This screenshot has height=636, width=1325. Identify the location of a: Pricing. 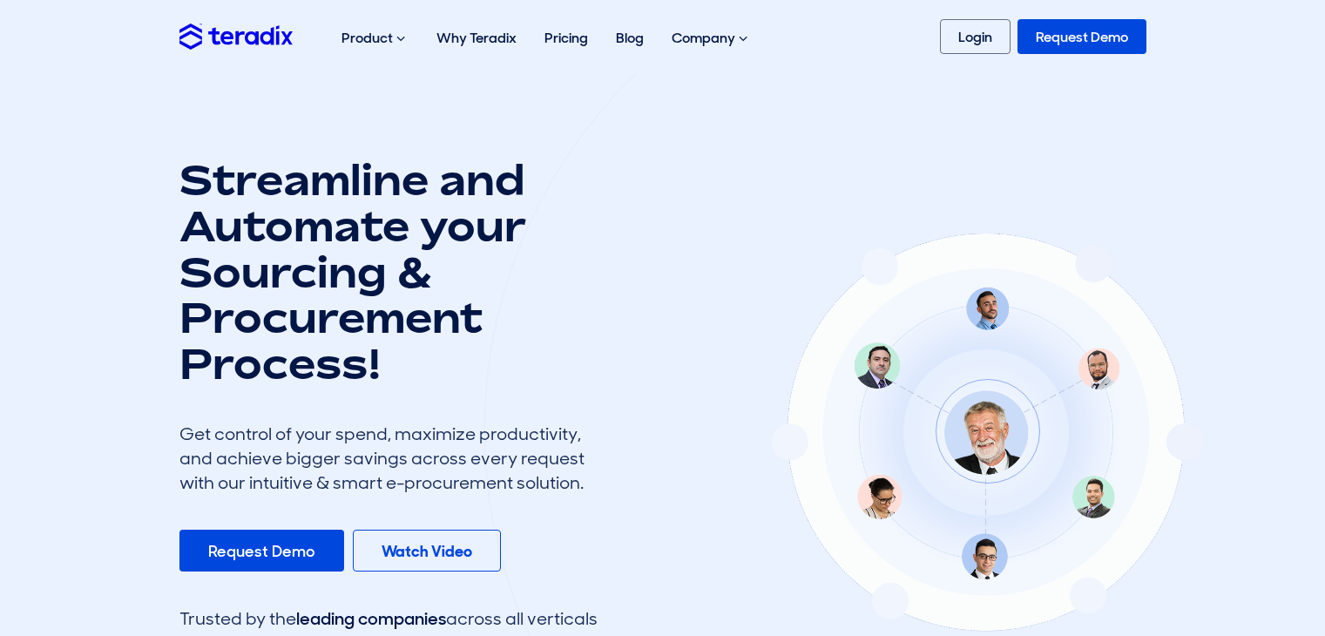
(566, 37).